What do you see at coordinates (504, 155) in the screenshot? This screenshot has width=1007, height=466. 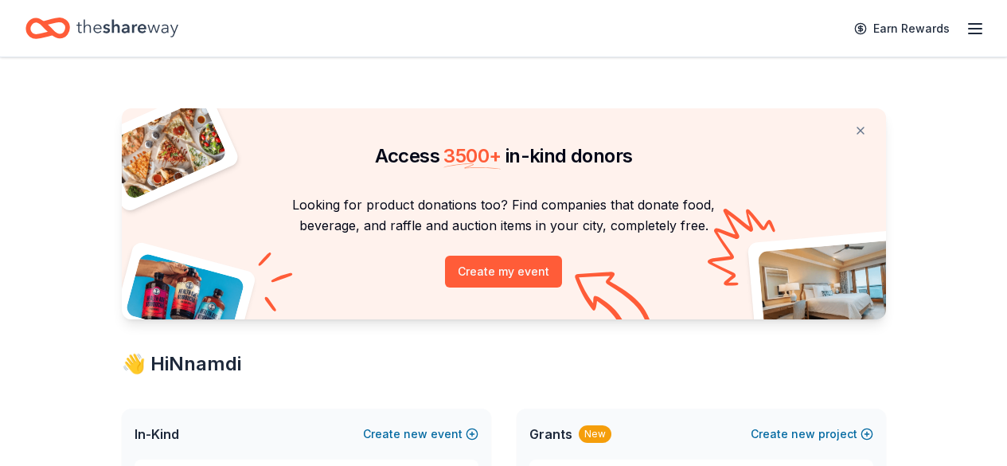 I see `span: Access in-kind donors` at bounding box center [504, 155].